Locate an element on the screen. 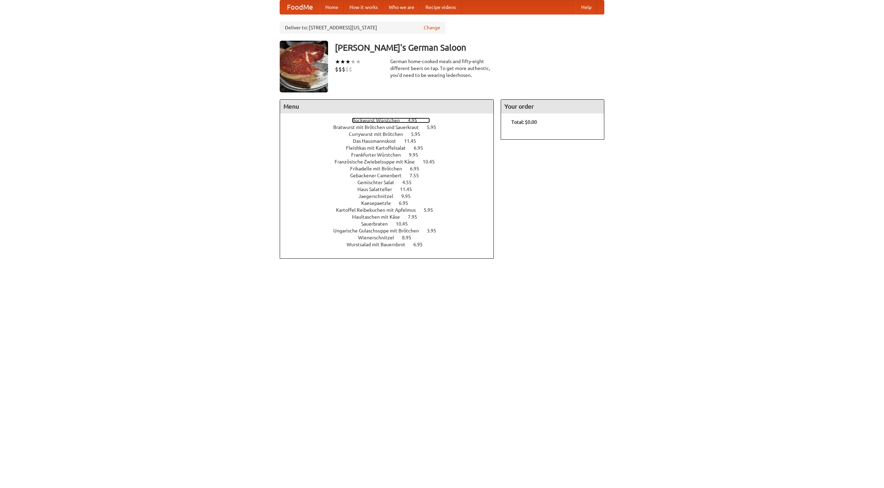  span: Jaegerschnitzel is located at coordinates (379, 196).